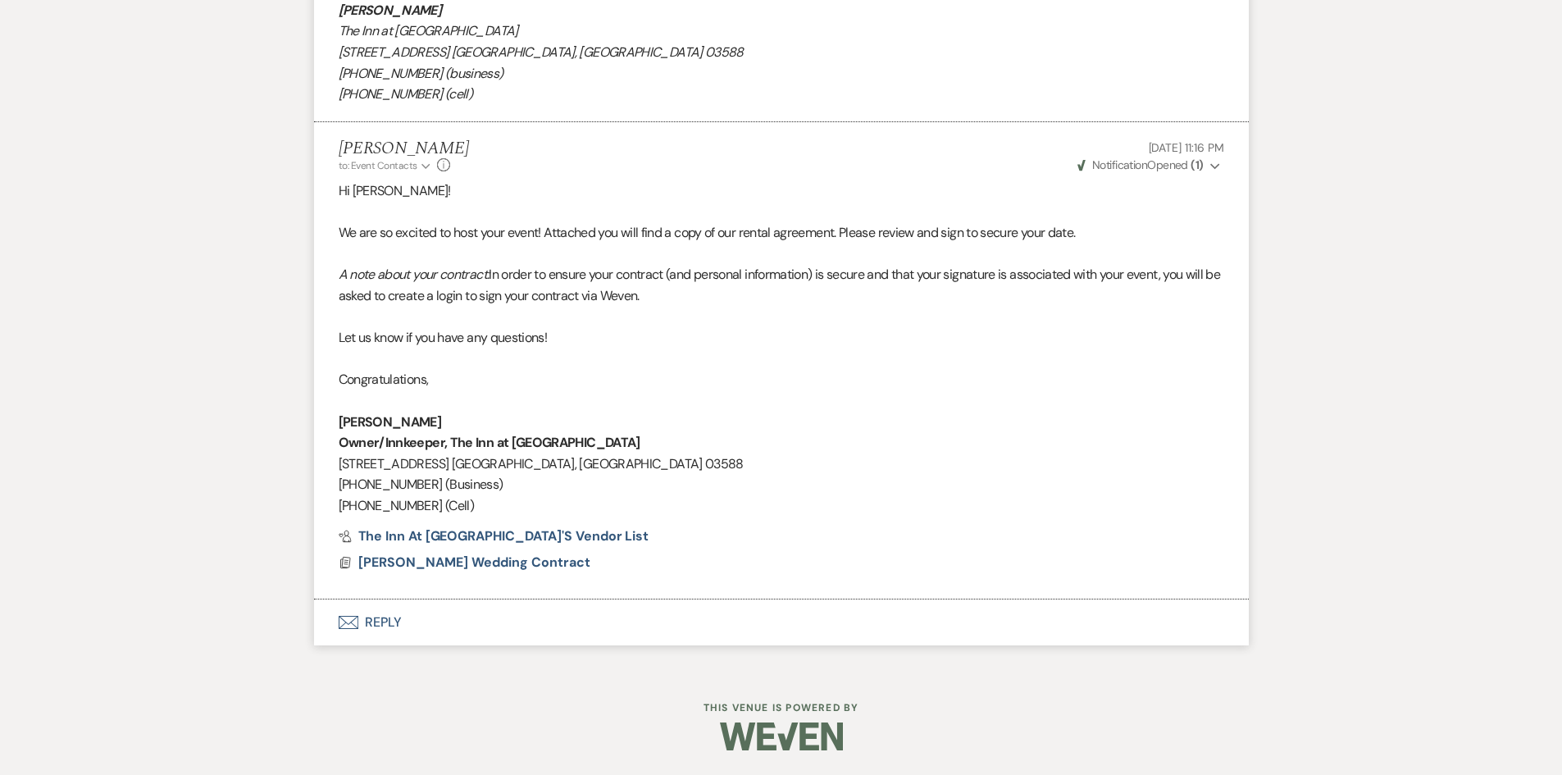 This screenshot has height=775, width=1562. Describe the element at coordinates (1150, 165) in the screenshot. I see `button: NotificationOpened (1)` at that location.